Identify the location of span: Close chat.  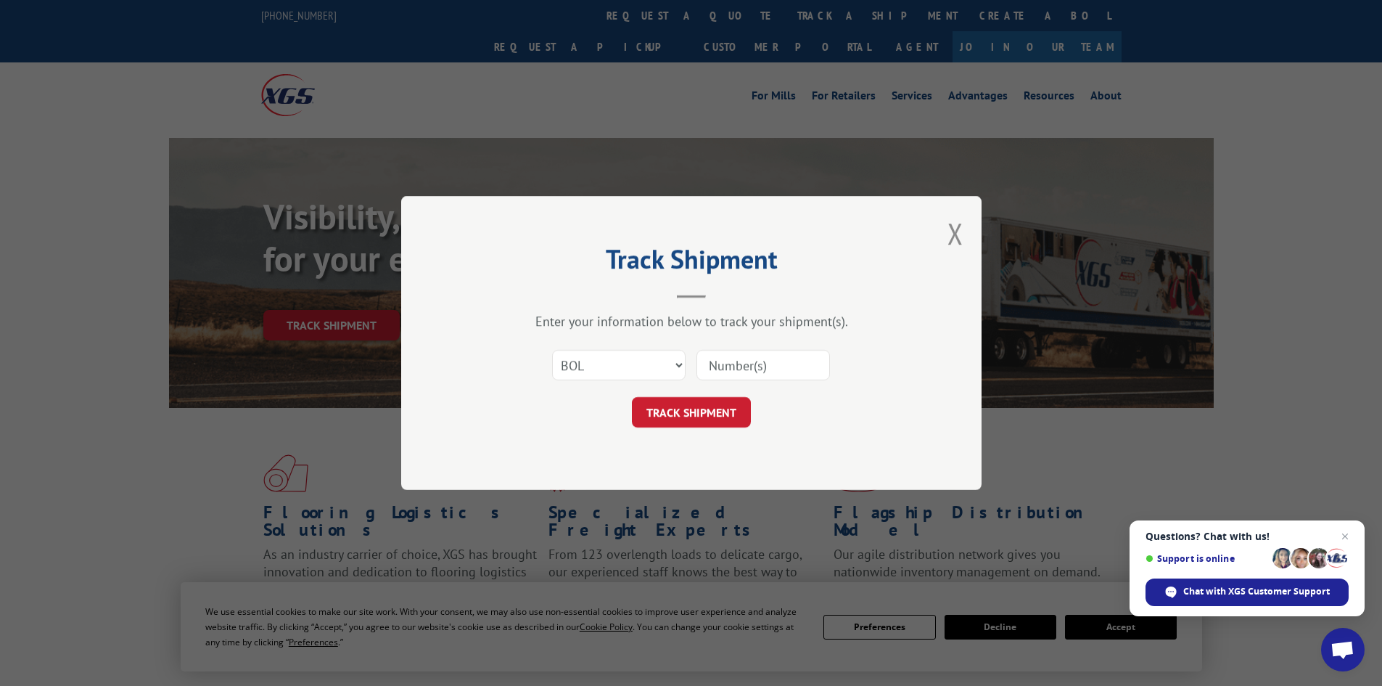
(1345, 536).